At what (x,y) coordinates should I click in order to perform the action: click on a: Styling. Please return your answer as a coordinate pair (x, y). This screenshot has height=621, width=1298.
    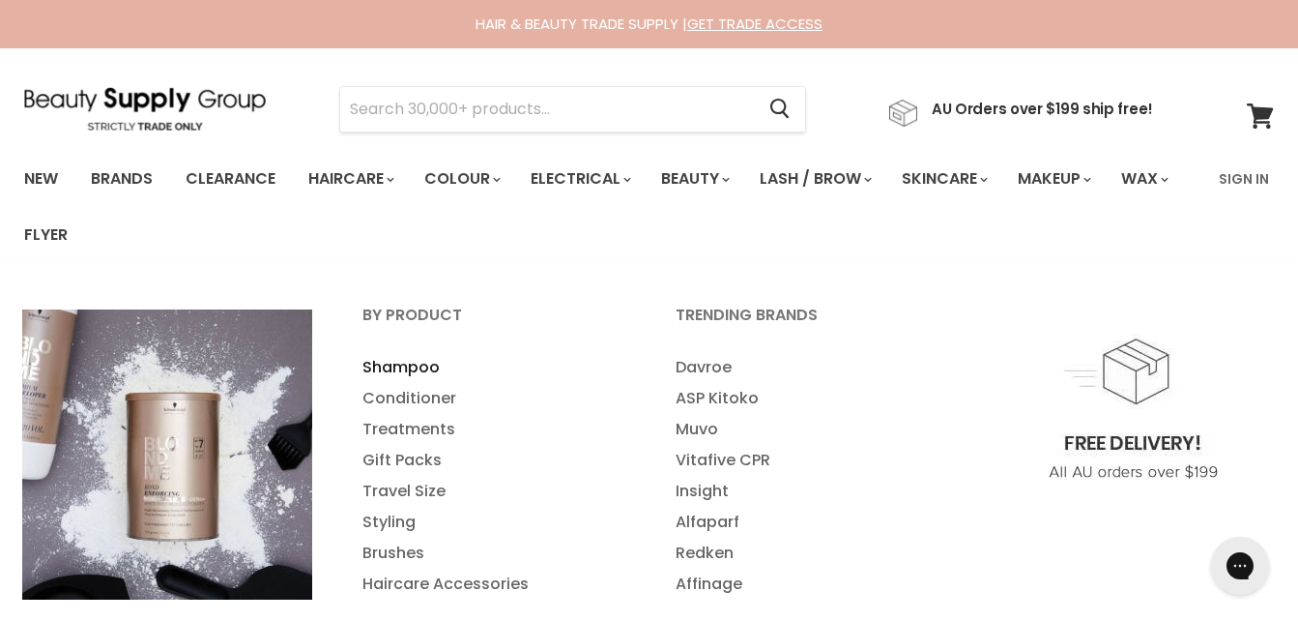
    Looking at the image, I should click on (493, 522).